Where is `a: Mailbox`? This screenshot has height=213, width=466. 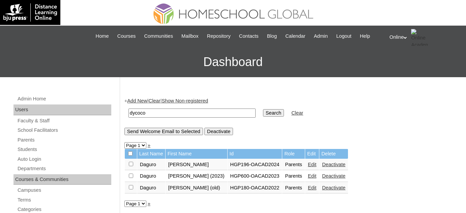 a: Mailbox is located at coordinates (190, 36).